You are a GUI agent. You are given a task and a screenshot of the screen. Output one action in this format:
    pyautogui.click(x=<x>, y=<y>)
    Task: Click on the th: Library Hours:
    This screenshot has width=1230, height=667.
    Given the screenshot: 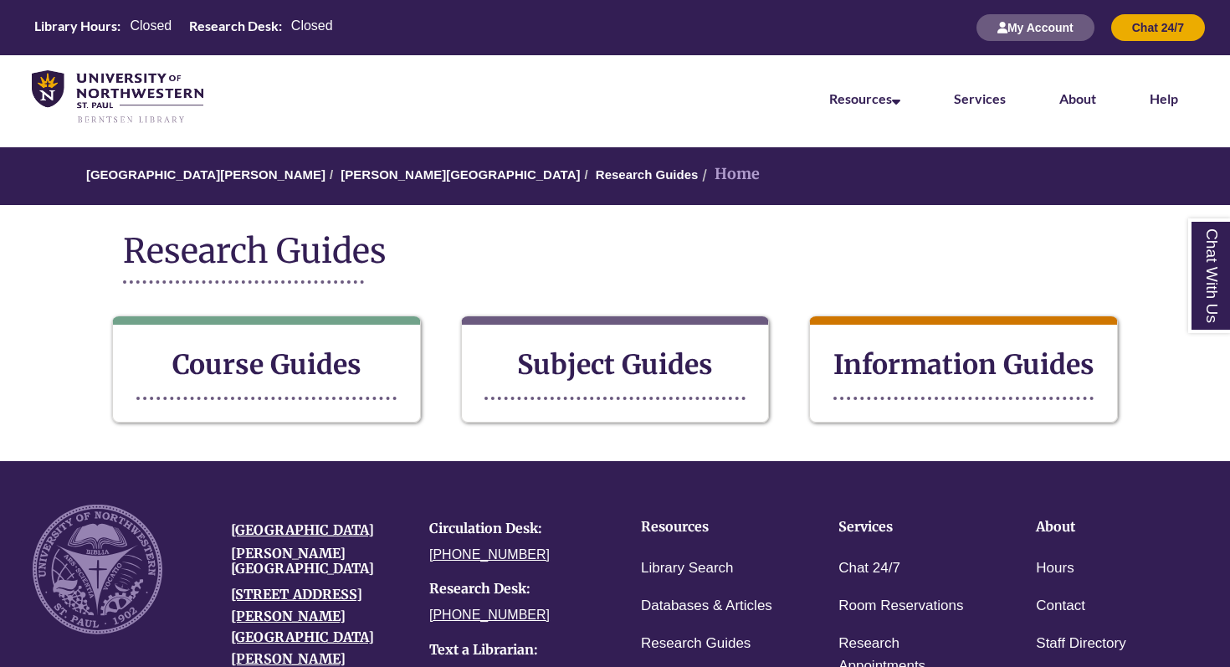 What is the action you would take?
    pyautogui.click(x=75, y=26)
    